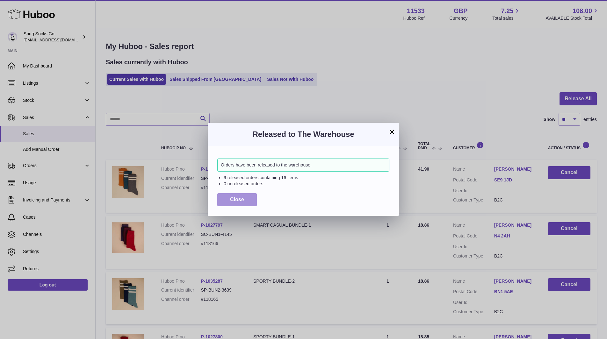 This screenshot has width=607, height=339. Describe the element at coordinates (237, 199) in the screenshot. I see `span: Close` at that location.